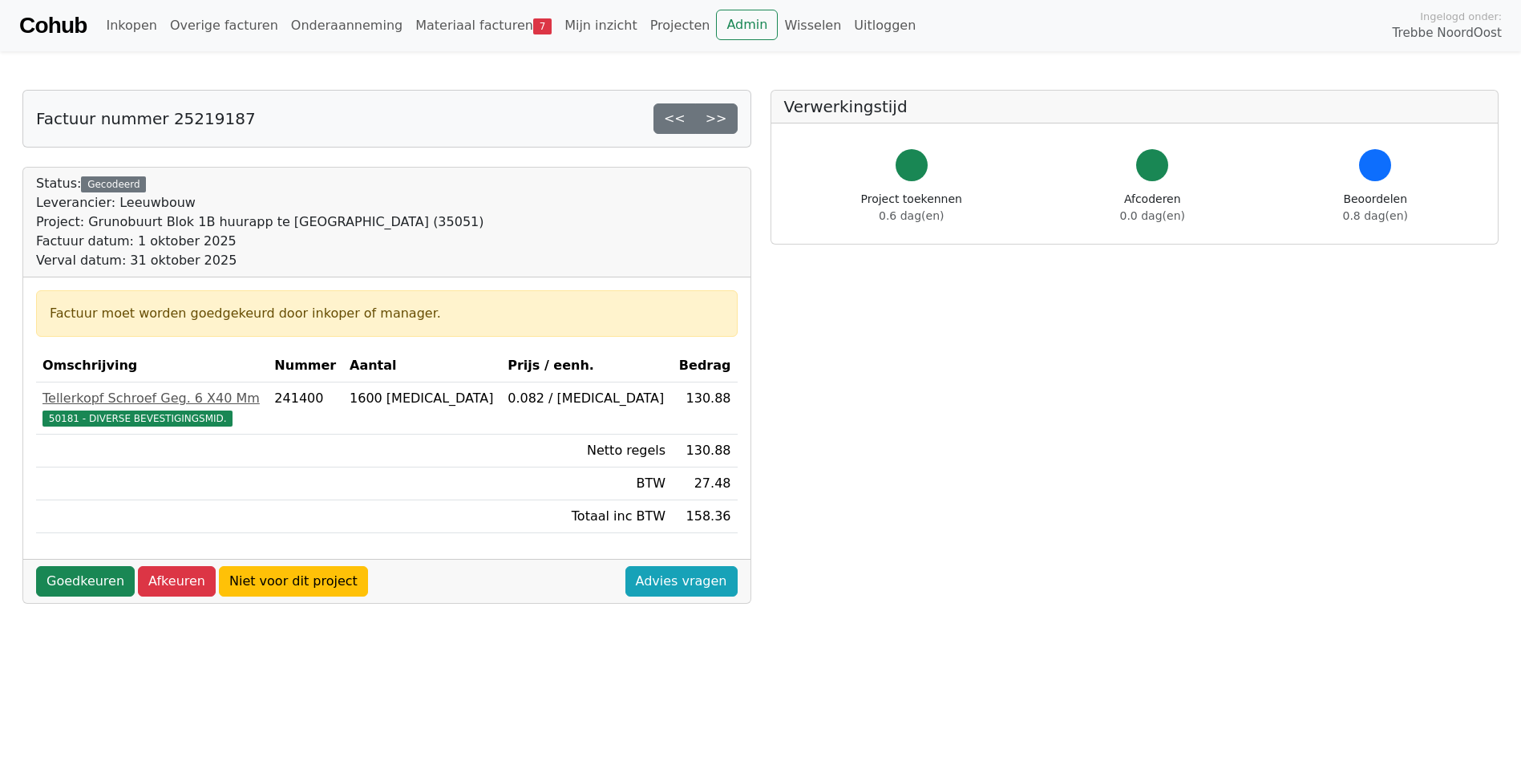 The width and height of the screenshot is (1521, 765). Describe the element at coordinates (260, 261) in the screenshot. I see `div: Verval datum: 31 oktober 2025` at that location.